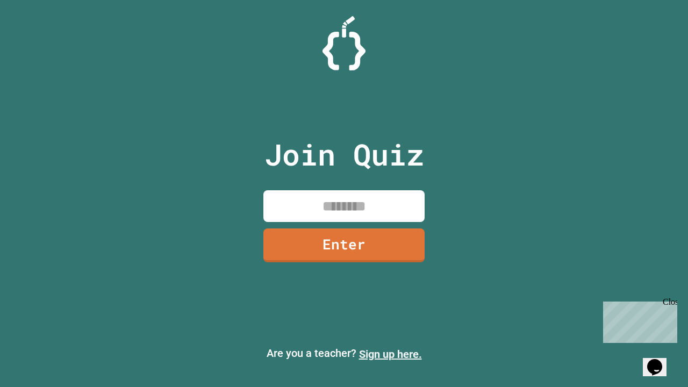  Describe the element at coordinates (390, 354) in the screenshot. I see `a: Sign up here.` at that location.